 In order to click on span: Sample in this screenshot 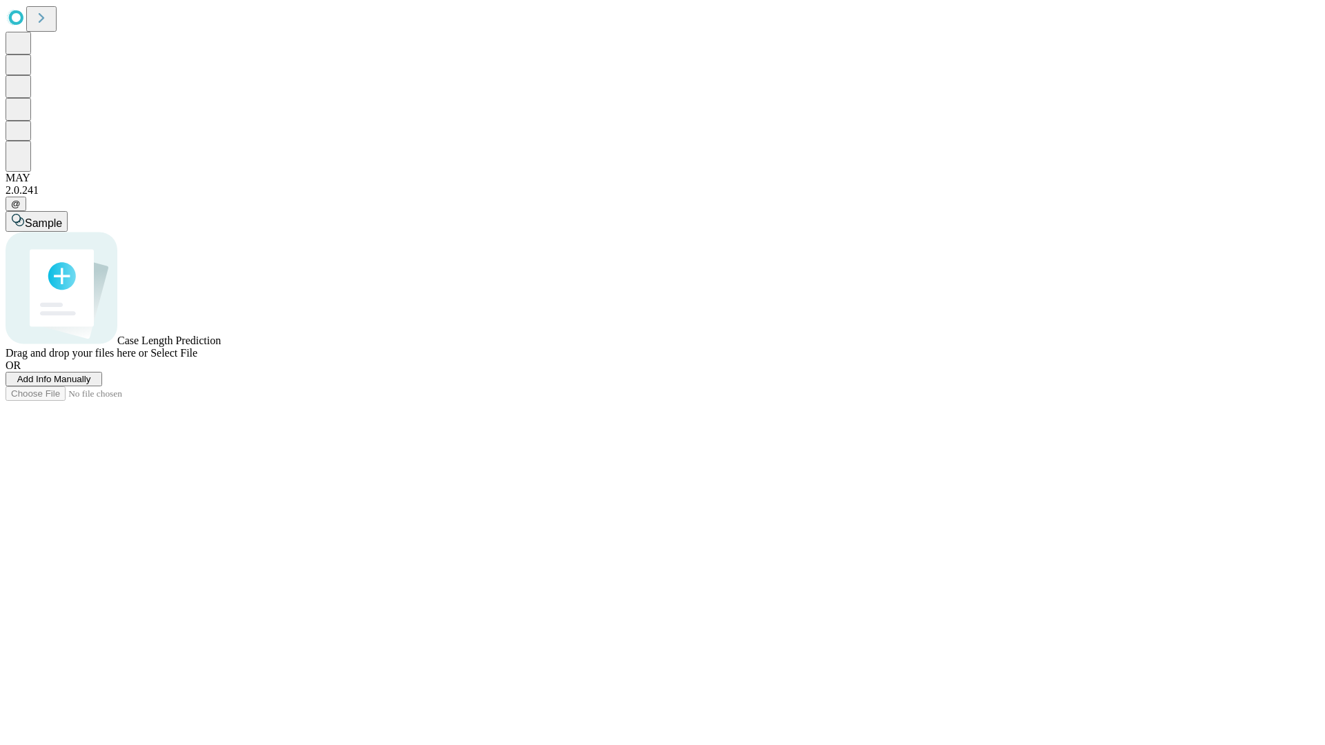, I will do `click(43, 223)`.